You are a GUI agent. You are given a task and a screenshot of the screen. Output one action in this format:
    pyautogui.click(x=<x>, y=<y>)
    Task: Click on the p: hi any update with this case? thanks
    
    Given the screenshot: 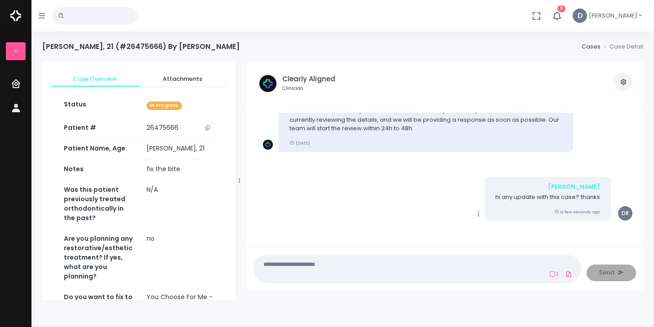 What is the action you would take?
    pyautogui.click(x=547, y=197)
    